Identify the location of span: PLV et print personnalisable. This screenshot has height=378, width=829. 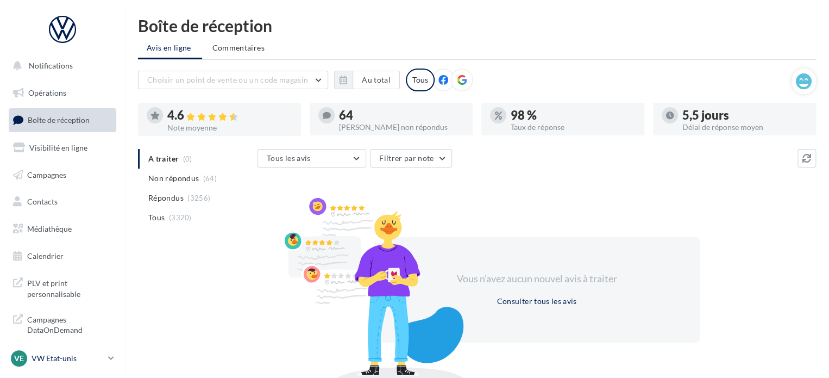
(70, 287).